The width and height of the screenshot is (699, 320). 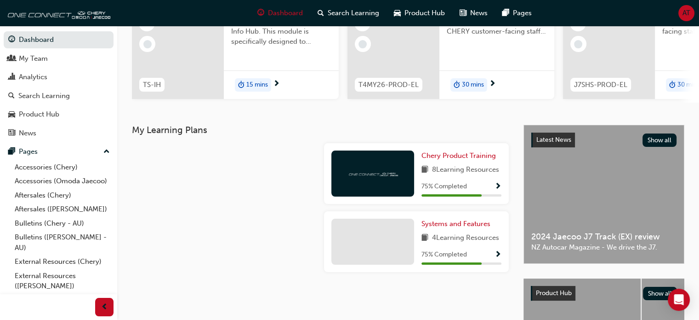 I want to click on div: Open Intercom Messenger, so click(x=679, y=299).